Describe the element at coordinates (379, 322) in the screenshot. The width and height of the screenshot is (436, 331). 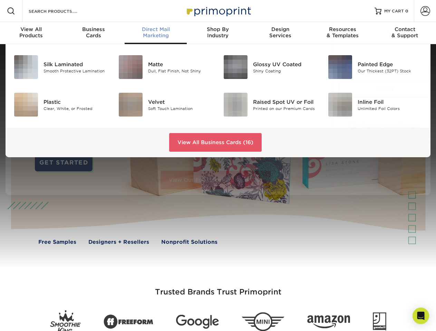
I see `img: Goodwill` at that location.